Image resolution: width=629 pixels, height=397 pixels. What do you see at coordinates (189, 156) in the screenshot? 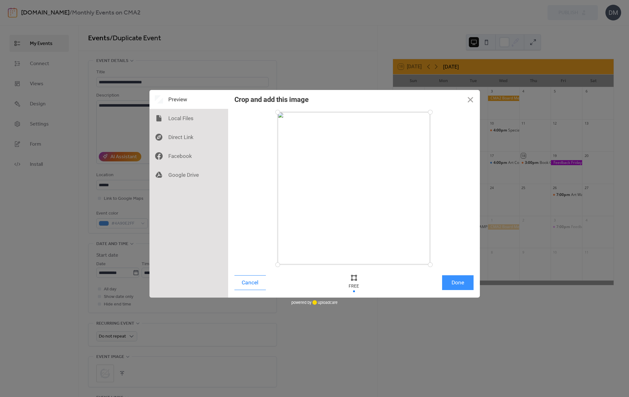
I see `div: Facebook` at bounding box center [189, 156].